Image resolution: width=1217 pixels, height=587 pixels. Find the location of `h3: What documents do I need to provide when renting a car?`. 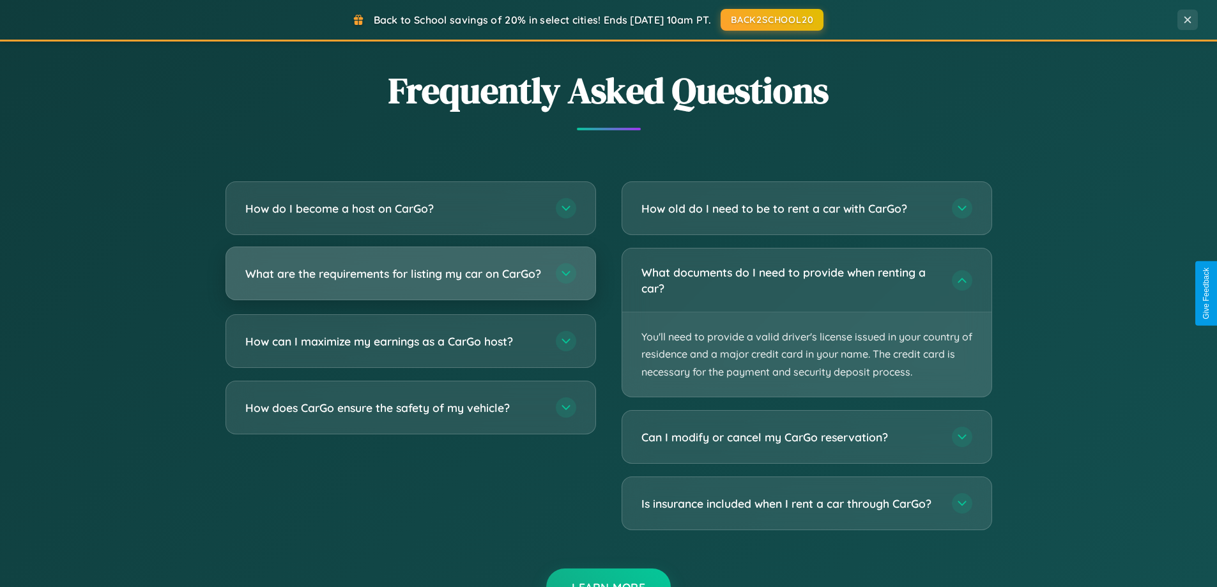

h3: What documents do I need to provide when renting a car? is located at coordinates (790, 280).